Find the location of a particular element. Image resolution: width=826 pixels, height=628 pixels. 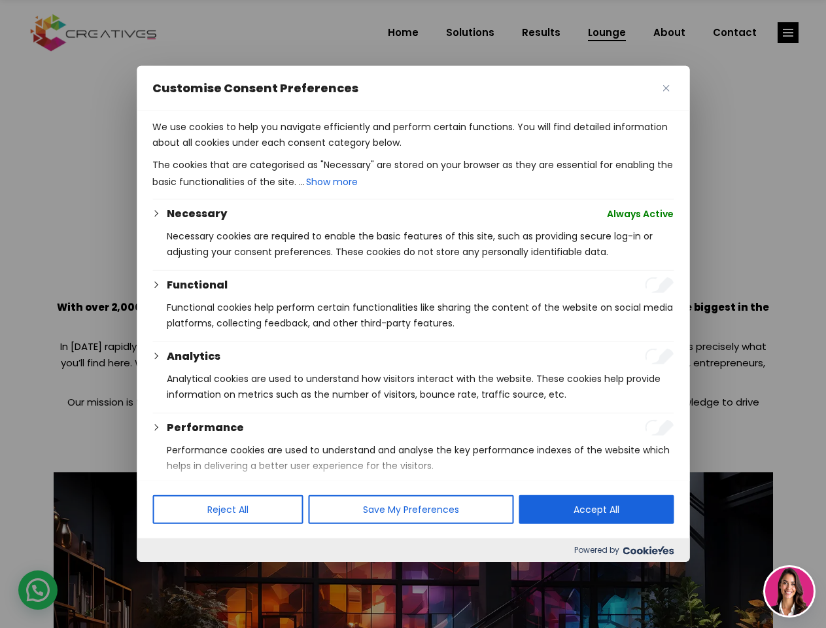

button: Save My Preferences is located at coordinates (411, 509).